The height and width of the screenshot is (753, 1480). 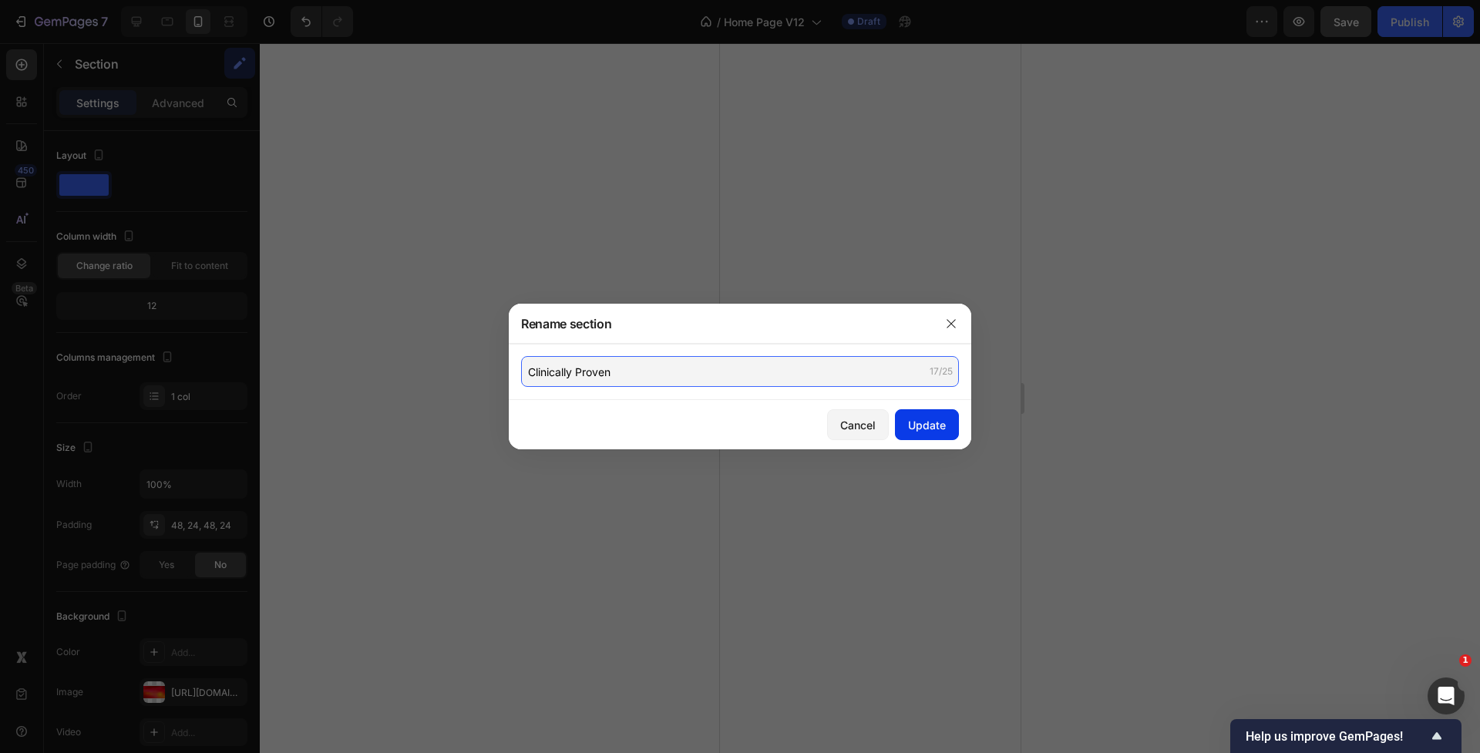 I want to click on div: Cancel, so click(x=858, y=425).